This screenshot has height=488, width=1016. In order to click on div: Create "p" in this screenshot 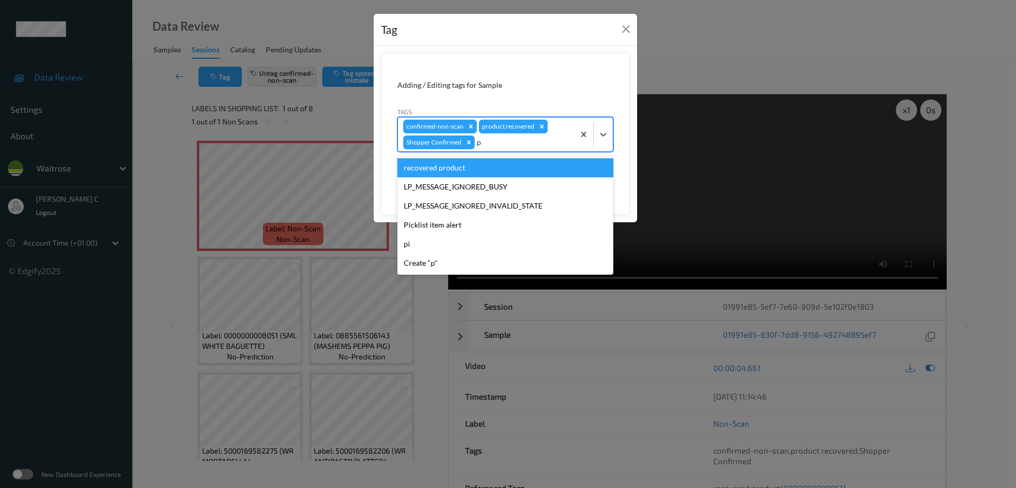, I will do `click(505, 263)`.